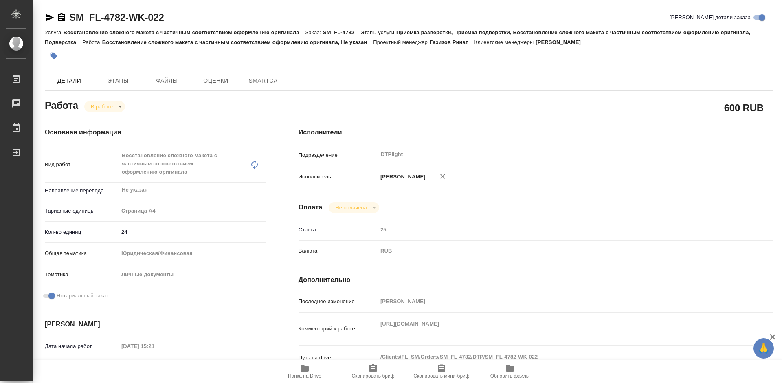 This screenshot has width=782, height=383. I want to click on p: Валюта, so click(338, 251).